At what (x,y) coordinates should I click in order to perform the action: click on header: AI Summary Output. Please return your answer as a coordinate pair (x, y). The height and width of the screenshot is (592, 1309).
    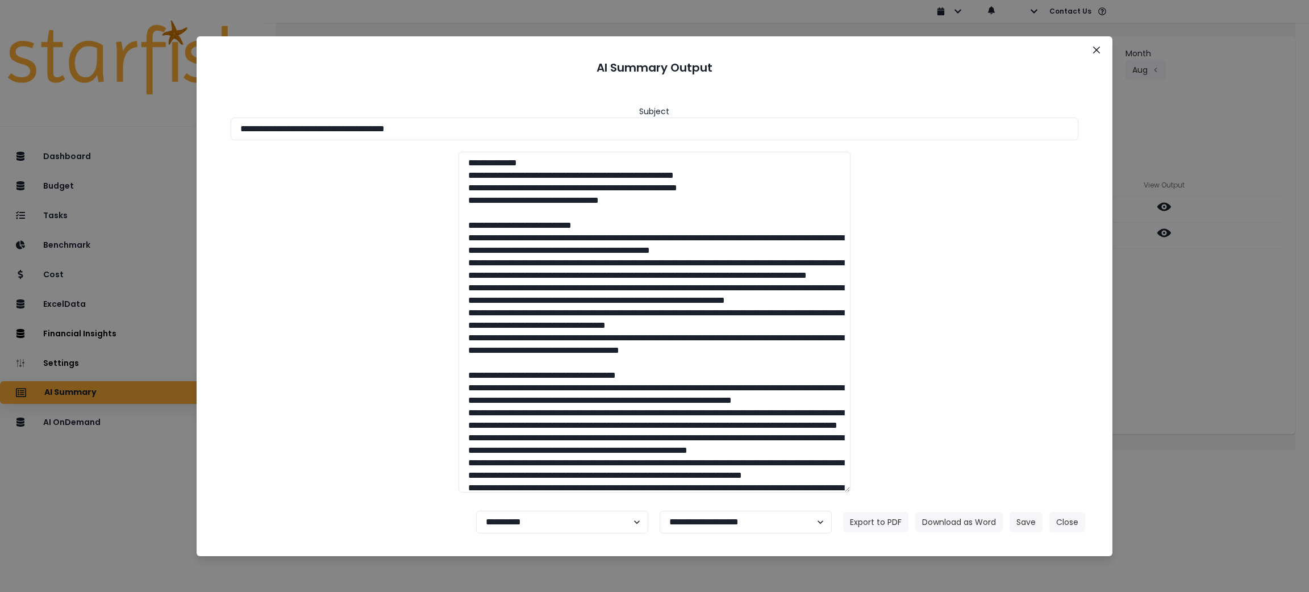
    Looking at the image, I should click on (654, 68).